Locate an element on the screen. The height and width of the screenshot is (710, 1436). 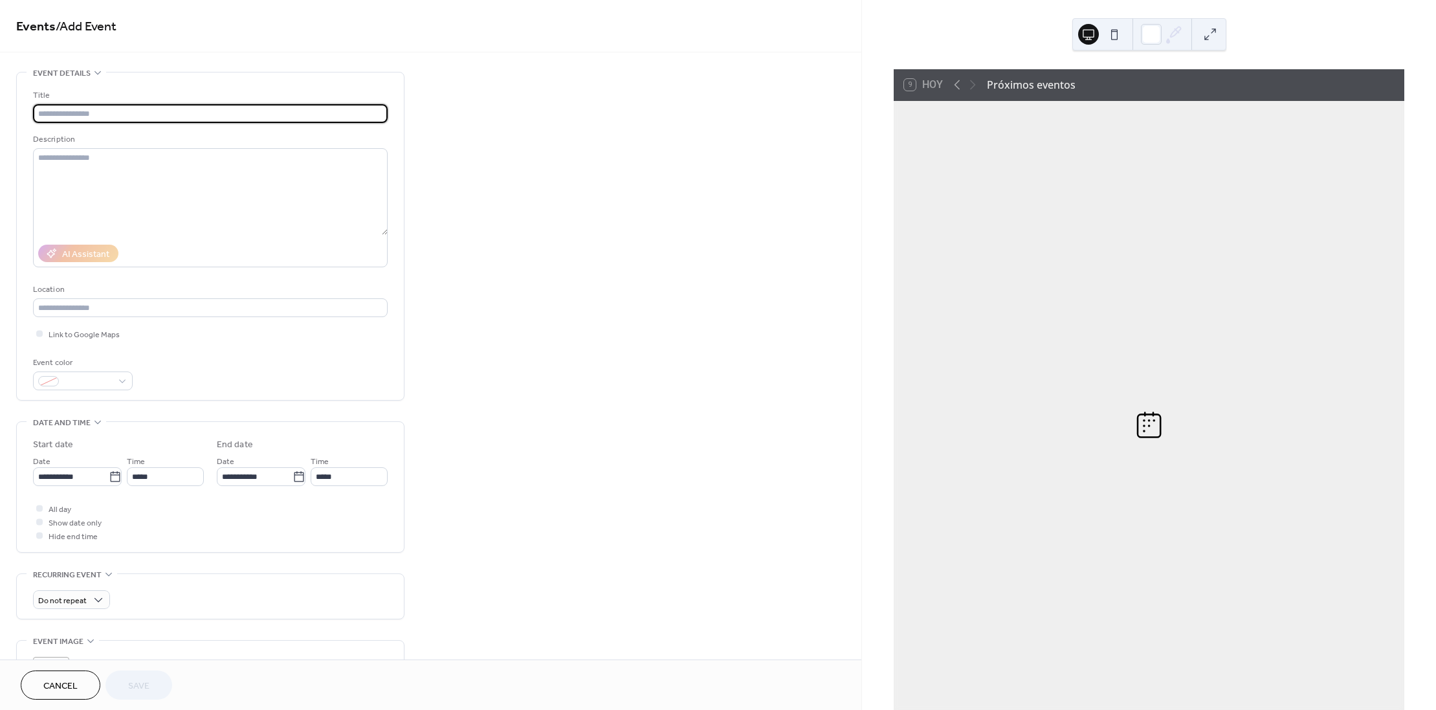
span: Do not repeat is located at coordinates (62, 601).